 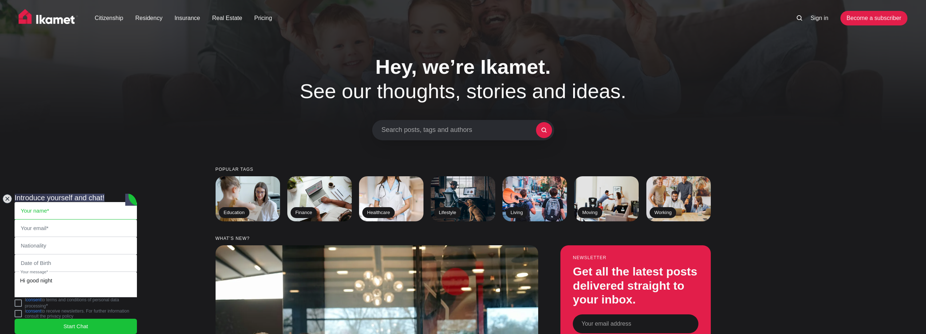 I want to click on small: What’s new?, so click(x=463, y=239).